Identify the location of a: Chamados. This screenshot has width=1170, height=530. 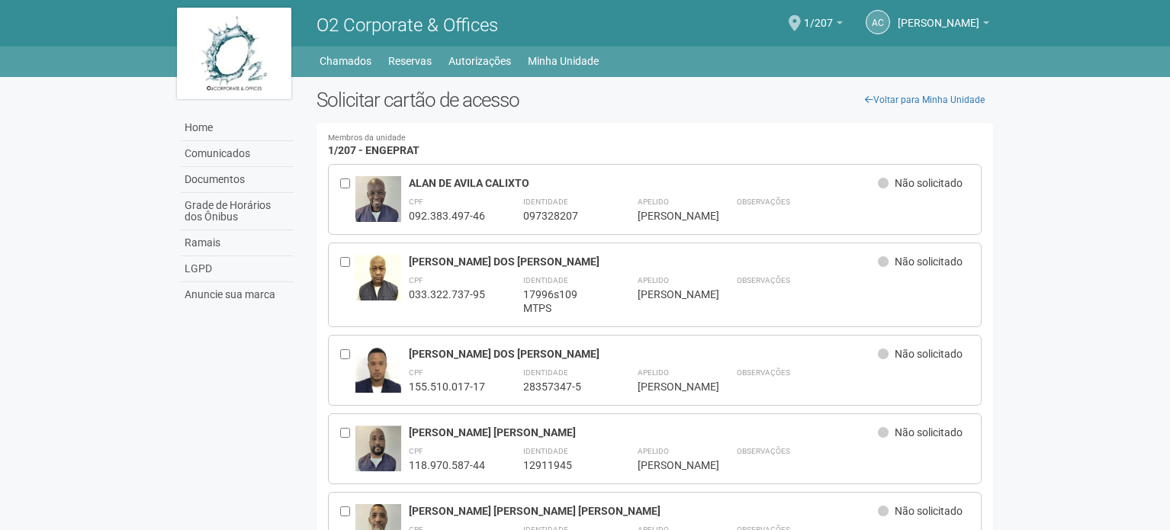
(345, 61).